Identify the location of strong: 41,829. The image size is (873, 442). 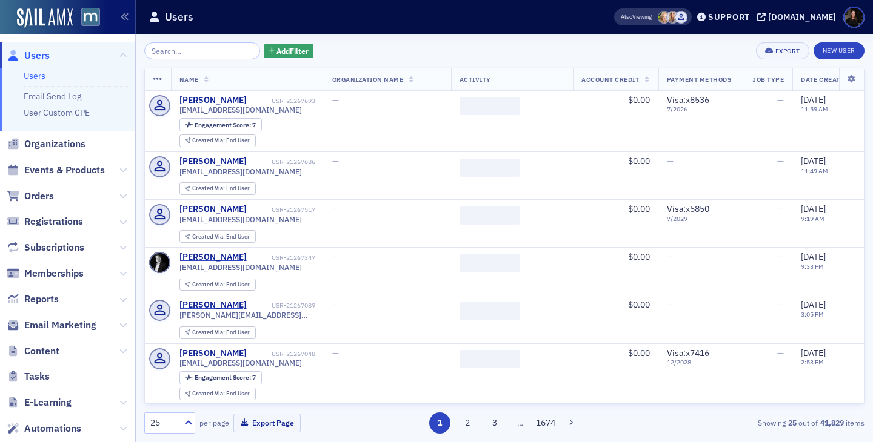
(832, 423).